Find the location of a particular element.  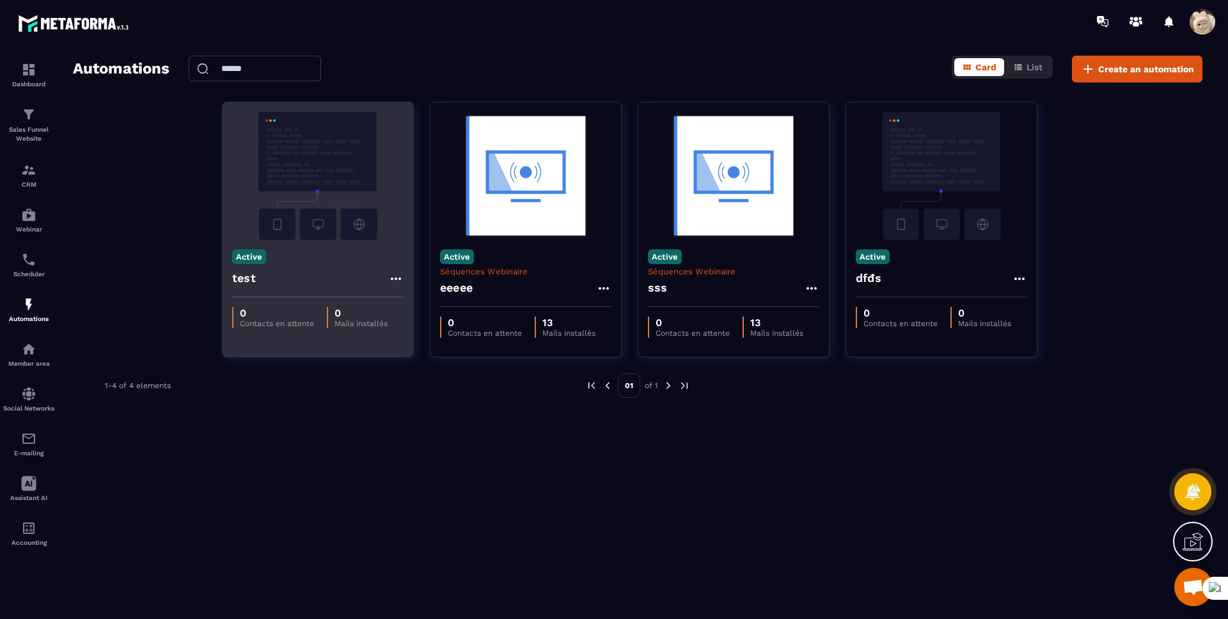

span: Create an automation is located at coordinates (1146, 69).